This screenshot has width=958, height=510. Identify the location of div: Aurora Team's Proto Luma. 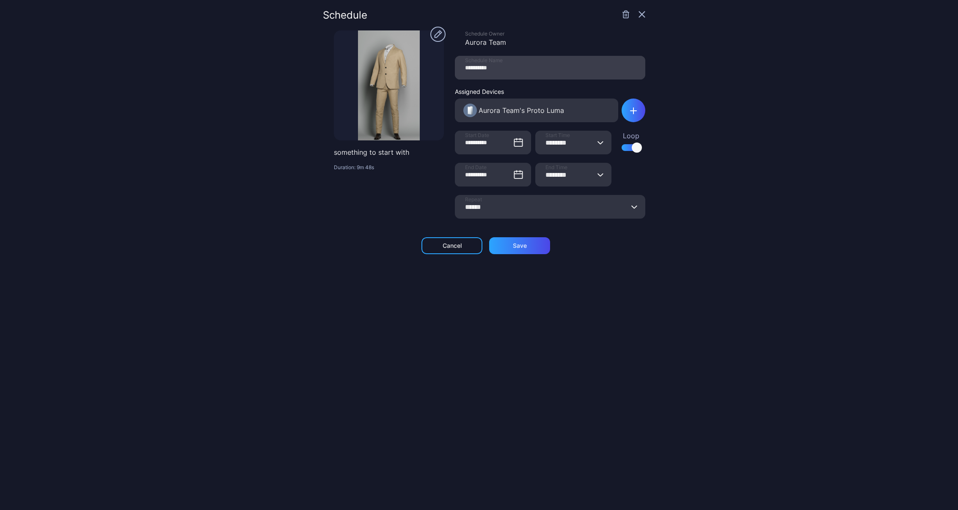
(521, 110).